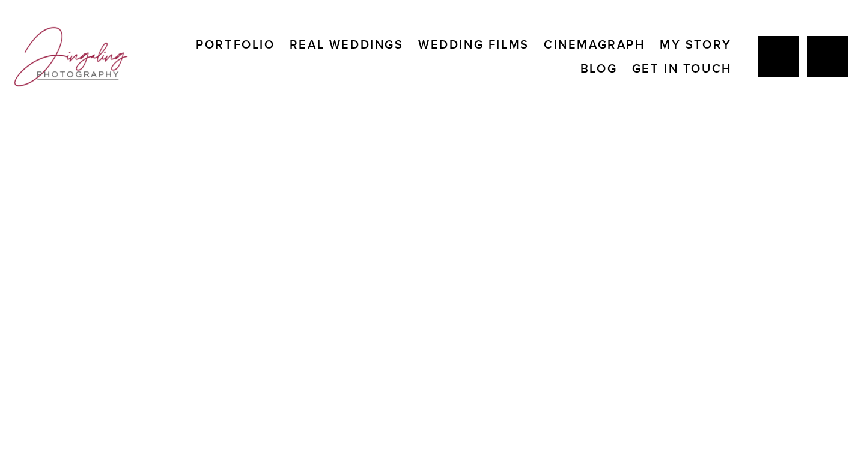  I want to click on a: Instagram, so click(828, 57).